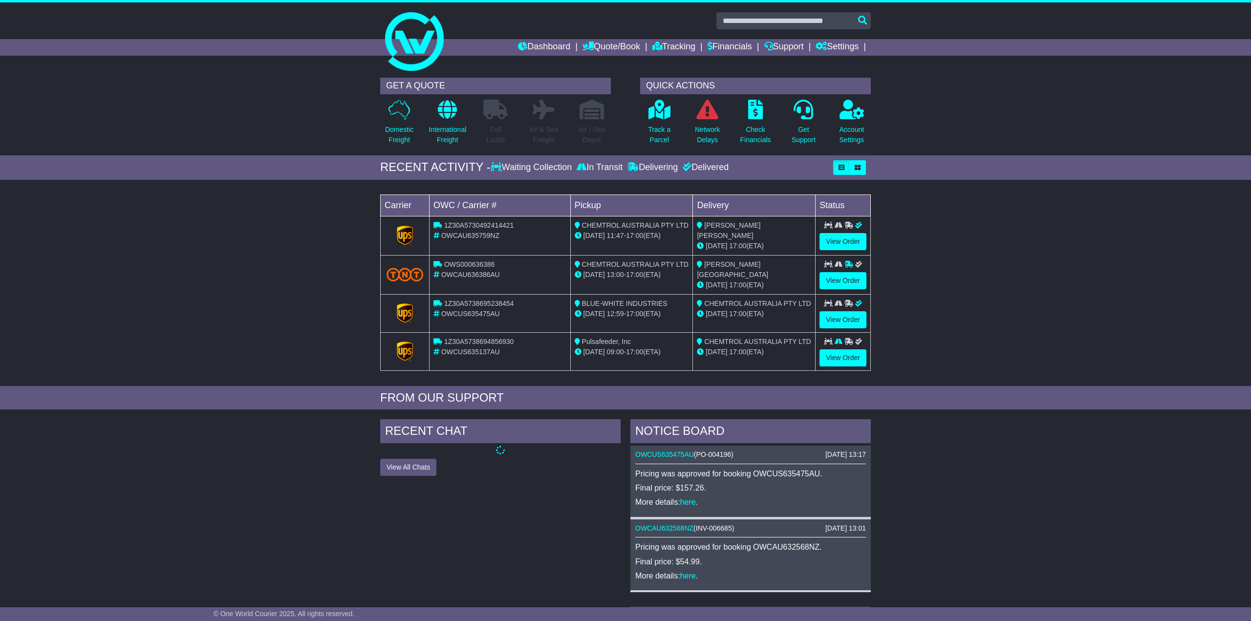 This screenshot has height=621, width=1251. I want to click on td: OWC / Carrier #, so click(500, 205).